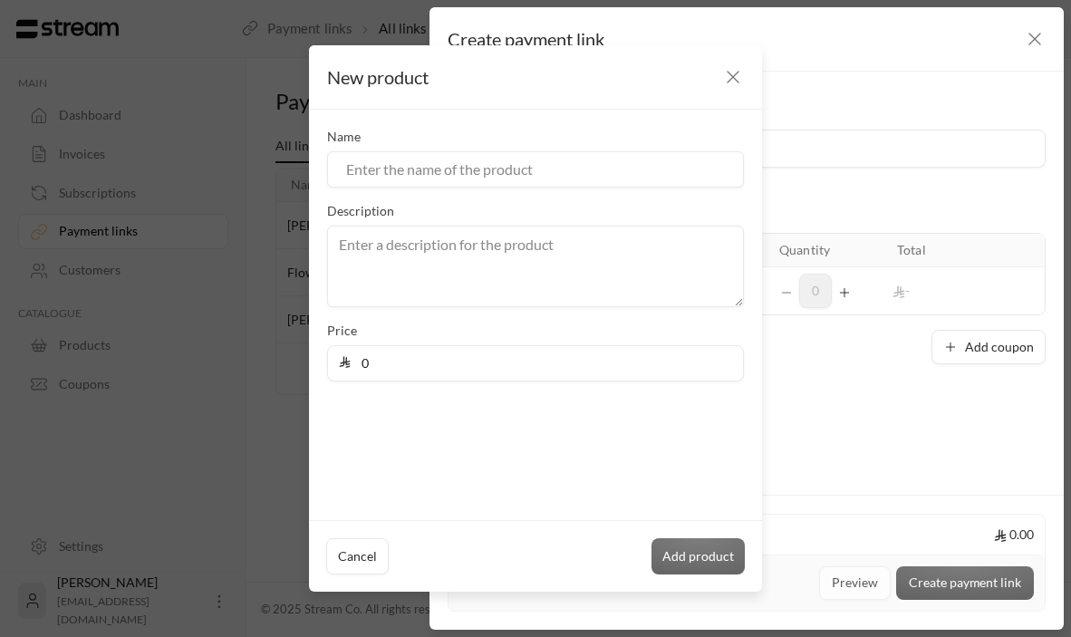 The height and width of the screenshot is (637, 1071). What do you see at coordinates (342, 331) in the screenshot?
I see `label: Price` at bounding box center [342, 331].